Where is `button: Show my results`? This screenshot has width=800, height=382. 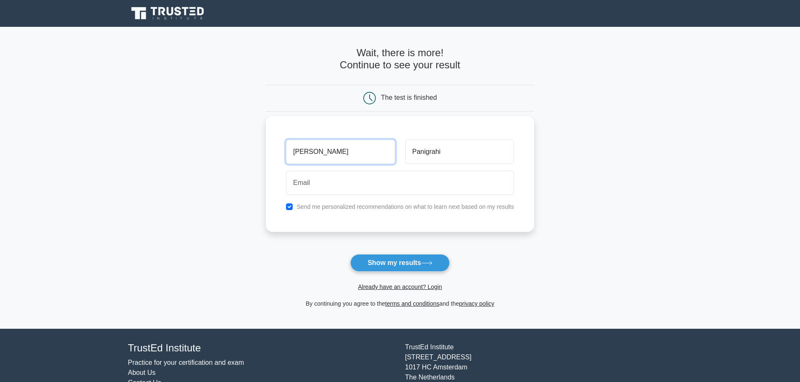 button: Show my results is located at coordinates (400, 263).